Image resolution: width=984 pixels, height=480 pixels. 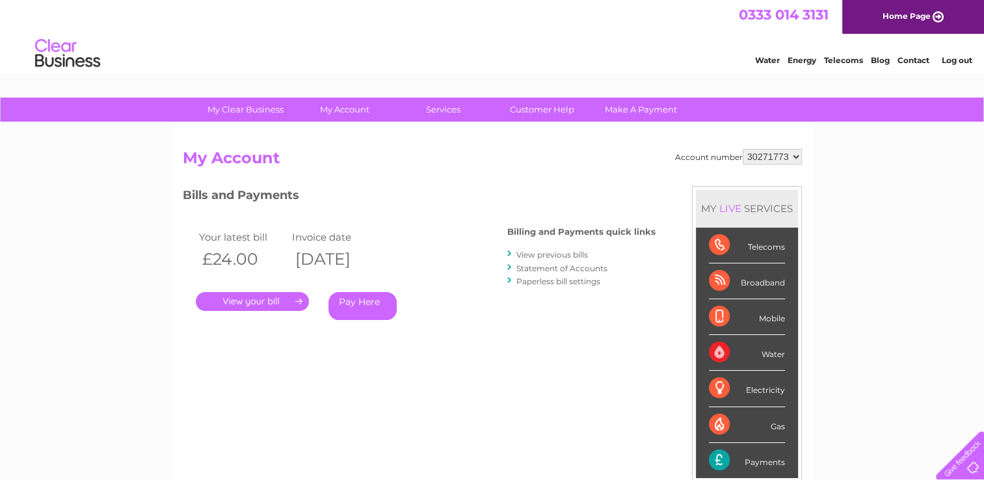 What do you see at coordinates (802, 60) in the screenshot?
I see `a: Energy` at bounding box center [802, 60].